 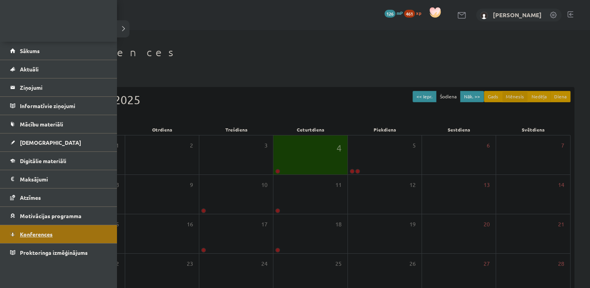 I want to click on span: 4, so click(x=339, y=148).